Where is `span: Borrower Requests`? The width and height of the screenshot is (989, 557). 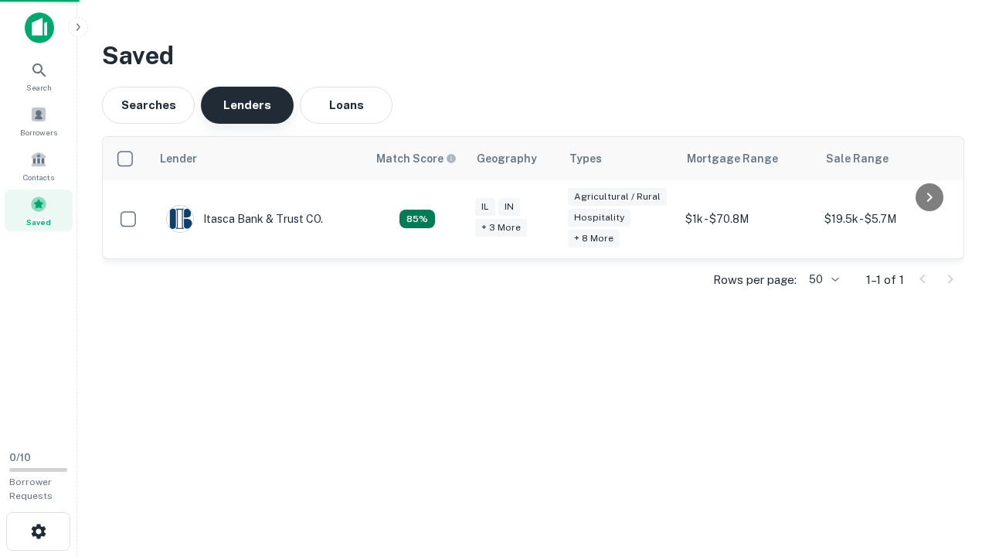 span: Borrower Requests is located at coordinates (31, 489).